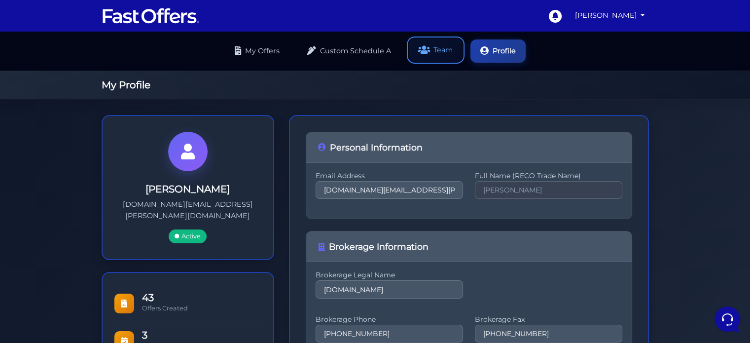 Image resolution: width=750 pixels, height=343 pixels. What do you see at coordinates (498, 51) in the screenshot?
I see `a: Profile` at bounding box center [498, 51].